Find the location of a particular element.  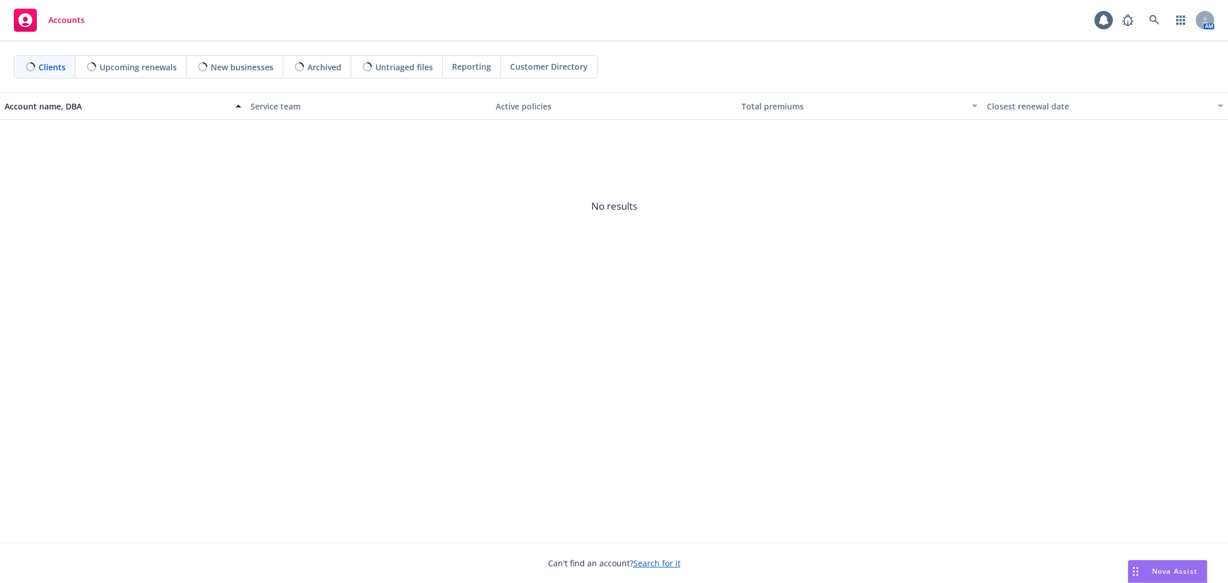

div: Closest renewal date is located at coordinates (1098, 106).